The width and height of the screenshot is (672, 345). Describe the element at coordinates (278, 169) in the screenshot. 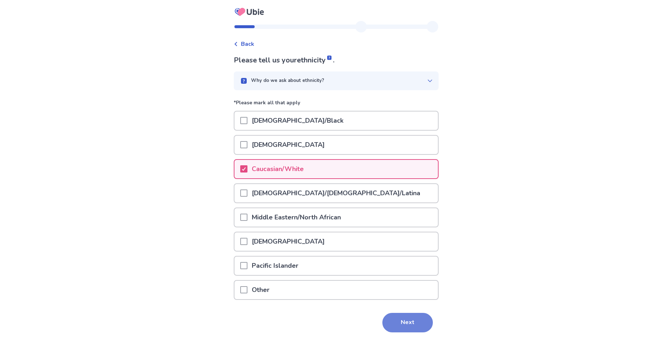

I see `p: Caucasian/White` at that location.